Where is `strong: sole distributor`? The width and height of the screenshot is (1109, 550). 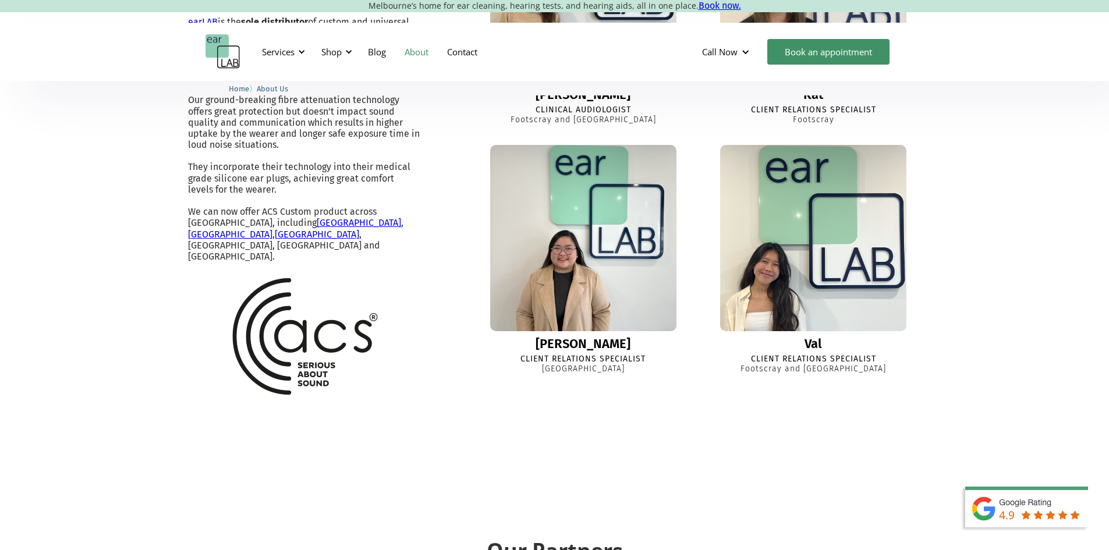
strong: sole distributor is located at coordinates (274, 22).